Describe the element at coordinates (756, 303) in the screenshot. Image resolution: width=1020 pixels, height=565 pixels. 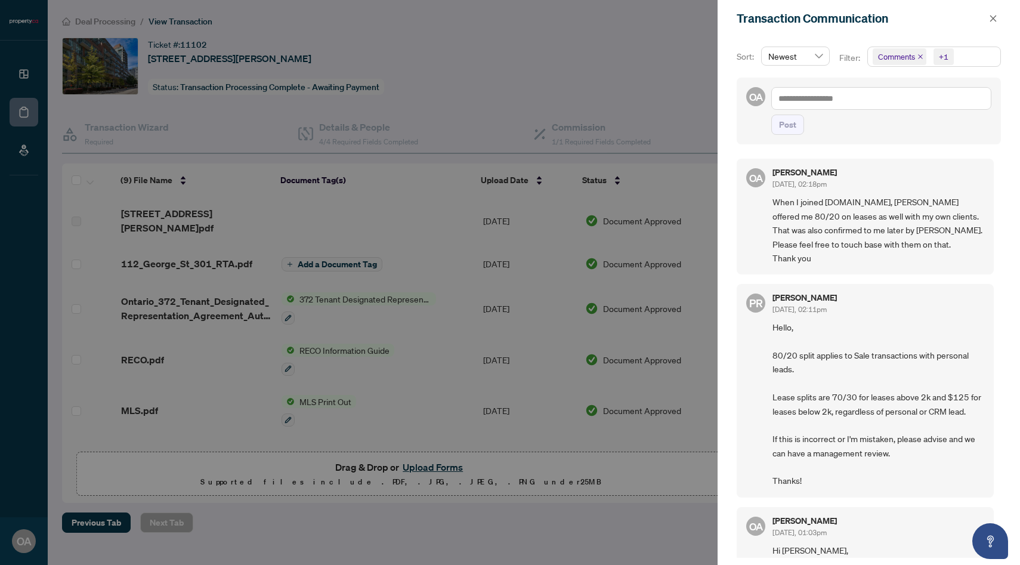
I see `span: PR` at that location.